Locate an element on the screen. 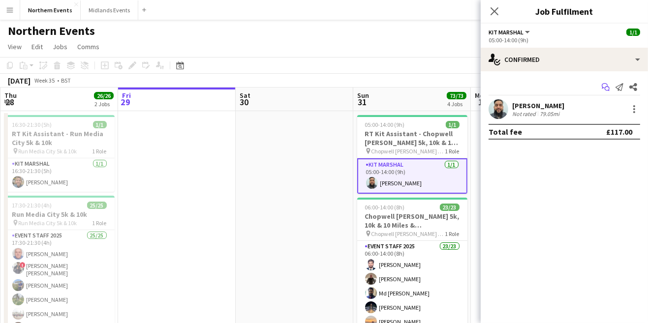  div: 16:30-21:30 (5h)1/1RT Kit Assistant - Run Media City 5k & 10k Run Media City 5k & 10k1 RoleKit Ma... is located at coordinates (60, 153).